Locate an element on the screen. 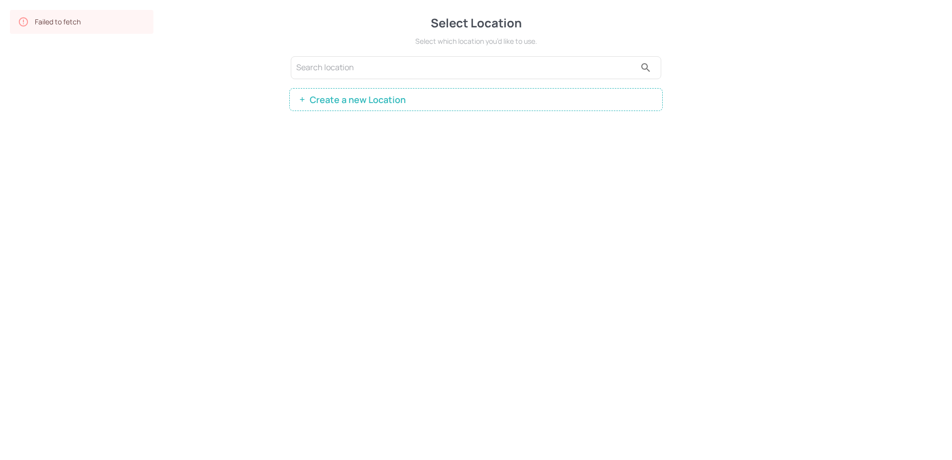 The height and width of the screenshot is (460, 952). button: Create a new Location is located at coordinates (476, 100).